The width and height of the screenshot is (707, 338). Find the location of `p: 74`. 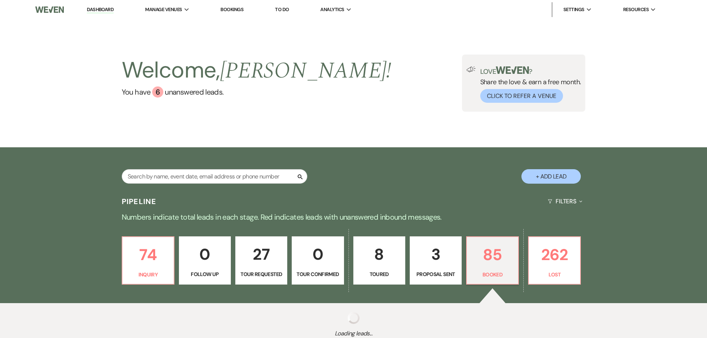

p: 74 is located at coordinates (148, 255).